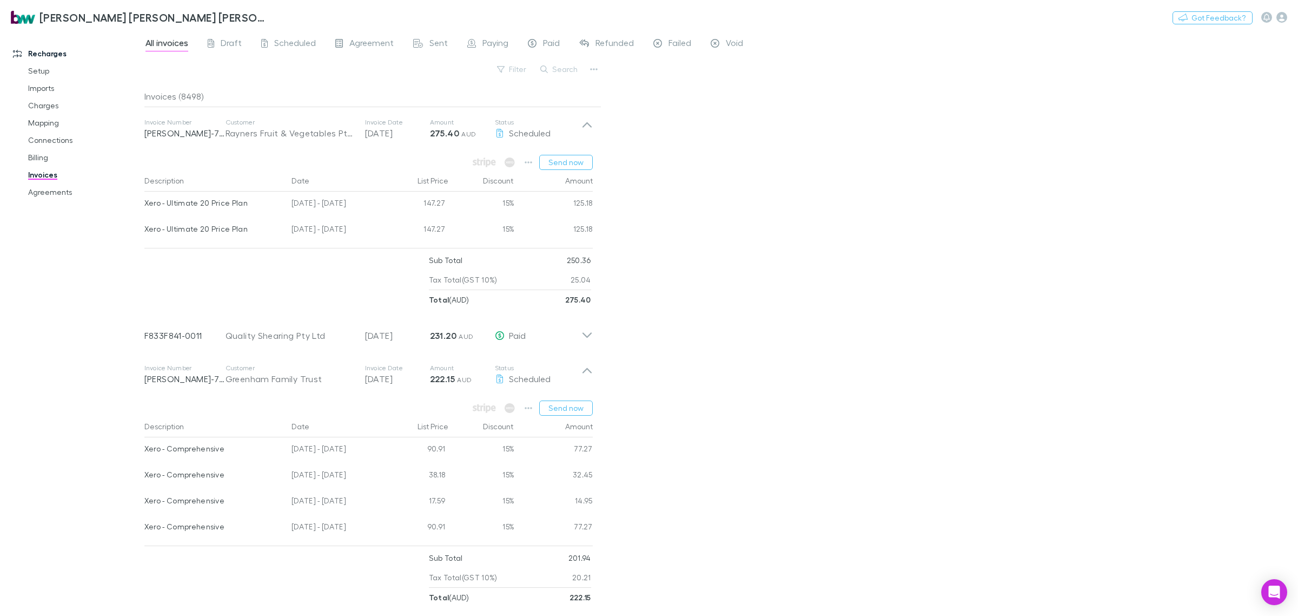  What do you see at coordinates (1213, 18) in the screenshot?
I see `button: Got Feedback?` at bounding box center [1213, 18].